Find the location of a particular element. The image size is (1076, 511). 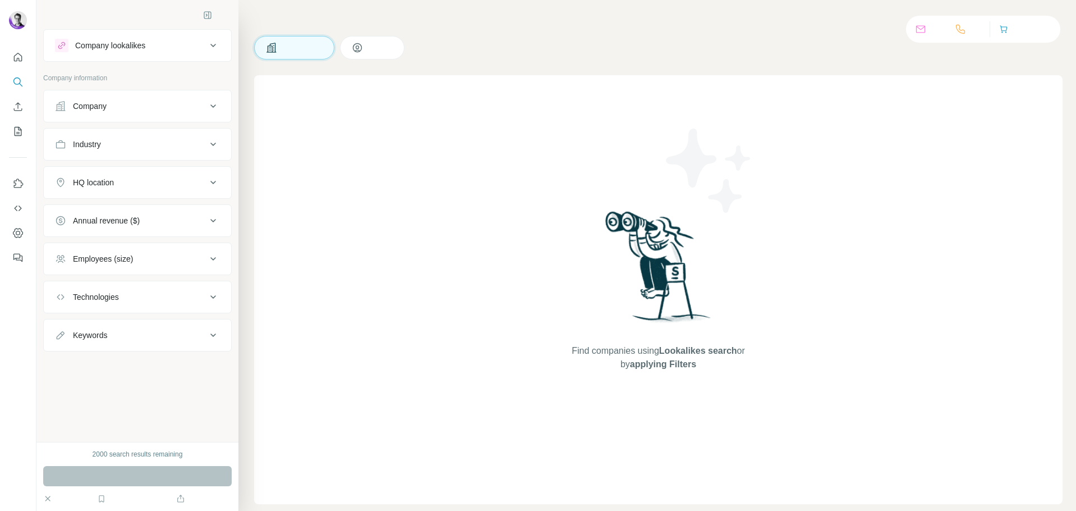

div: Technologies is located at coordinates (96, 297).